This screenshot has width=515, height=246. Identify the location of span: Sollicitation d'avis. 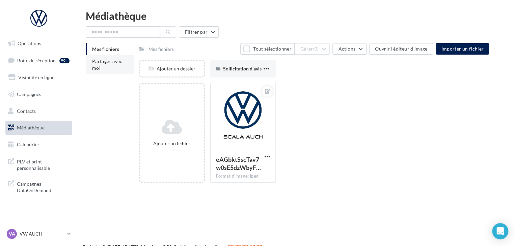
(242, 68).